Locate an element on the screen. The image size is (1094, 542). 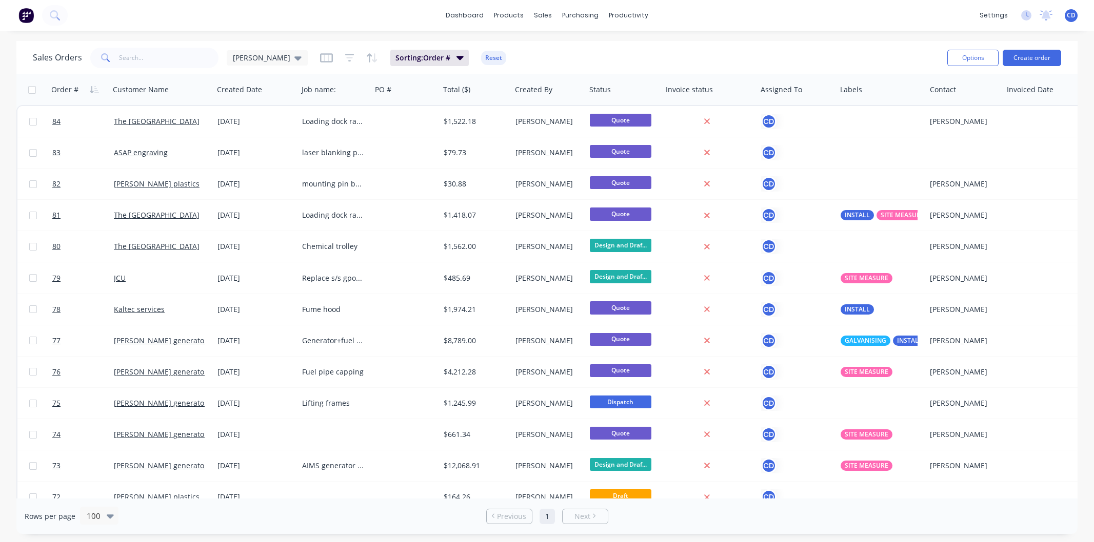
div: $12,068.91 is located at coordinates (474, 466).